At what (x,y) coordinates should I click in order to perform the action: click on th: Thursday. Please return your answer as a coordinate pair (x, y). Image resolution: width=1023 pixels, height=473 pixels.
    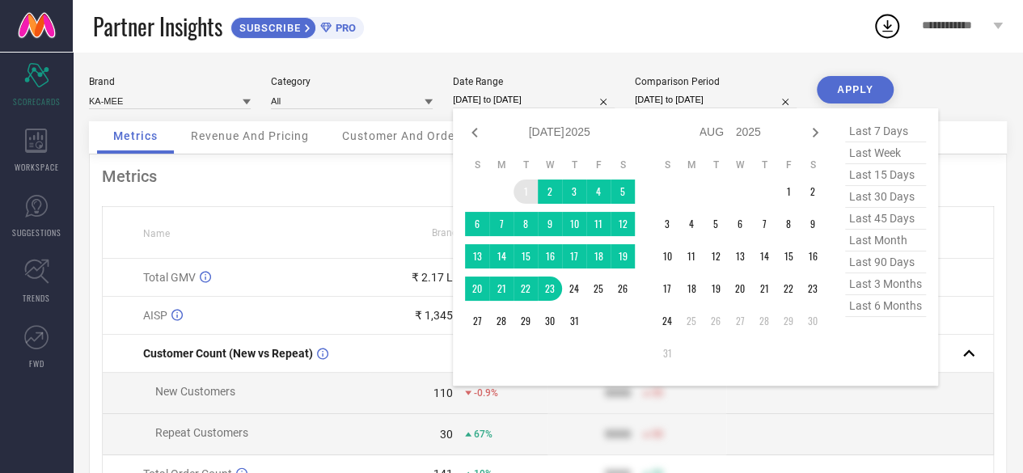
    Looking at the image, I should click on (574, 165).